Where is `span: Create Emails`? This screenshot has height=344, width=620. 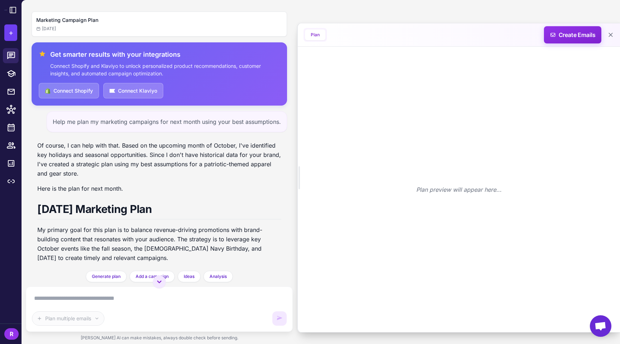
span: Create Emails is located at coordinates (573, 35).